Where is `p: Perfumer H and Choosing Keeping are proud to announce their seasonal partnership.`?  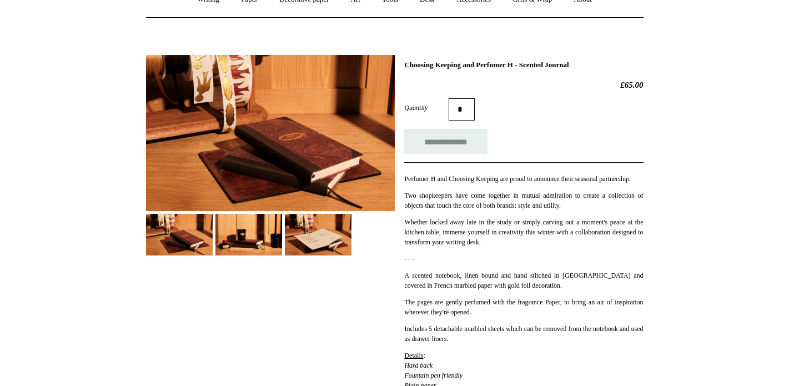 p: Perfumer H and Choosing Keeping are proud to announce their seasonal partnership. is located at coordinates (523, 179).